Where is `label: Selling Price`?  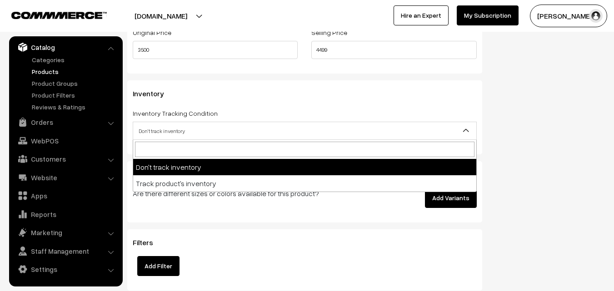 label: Selling Price is located at coordinates (329, 32).